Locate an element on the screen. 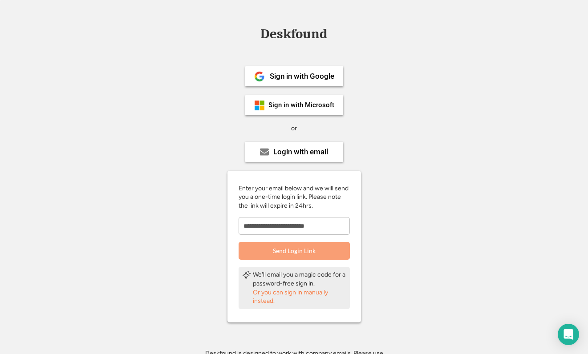 The width and height of the screenshot is (588, 354). div: Sign in with Microsoft is located at coordinates (301, 105).